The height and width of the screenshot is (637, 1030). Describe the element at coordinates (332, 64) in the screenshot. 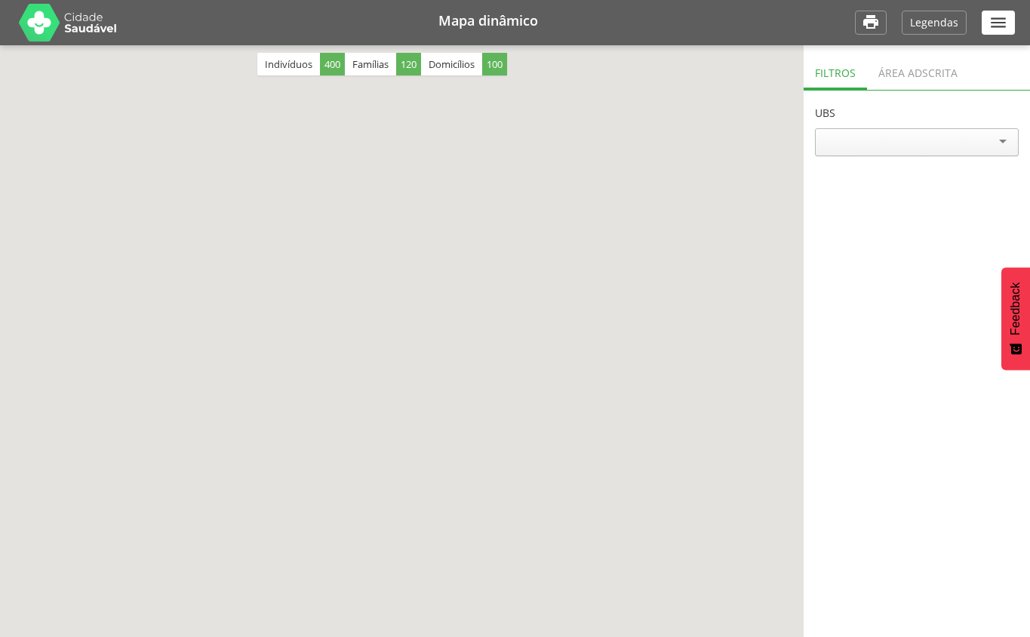

I see `span: 400` at that location.